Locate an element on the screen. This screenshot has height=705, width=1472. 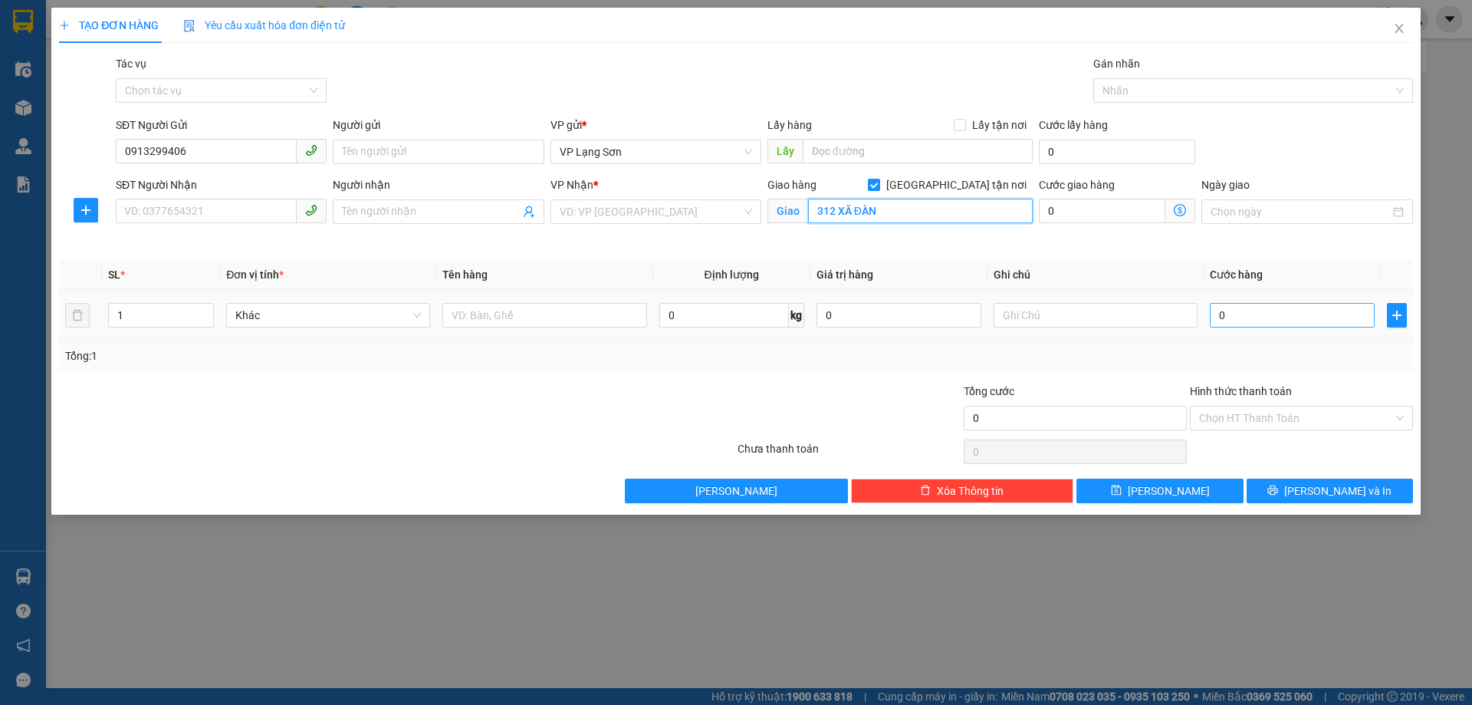
input: Ngày giao is located at coordinates (1300, 212).